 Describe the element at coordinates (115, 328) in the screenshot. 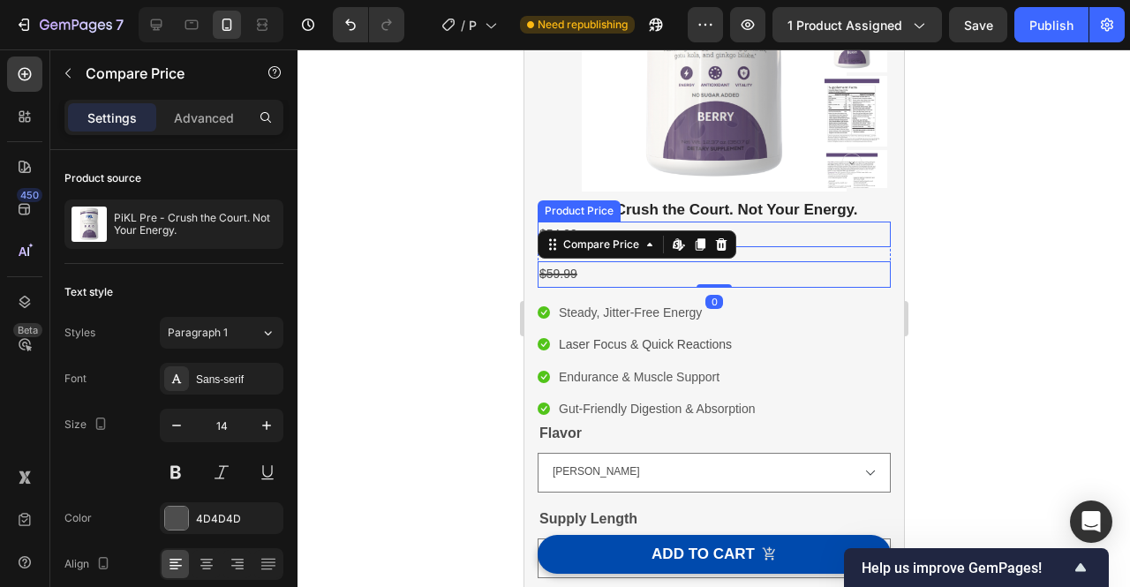

I see `span: Endurance & Muscle Support` at that location.